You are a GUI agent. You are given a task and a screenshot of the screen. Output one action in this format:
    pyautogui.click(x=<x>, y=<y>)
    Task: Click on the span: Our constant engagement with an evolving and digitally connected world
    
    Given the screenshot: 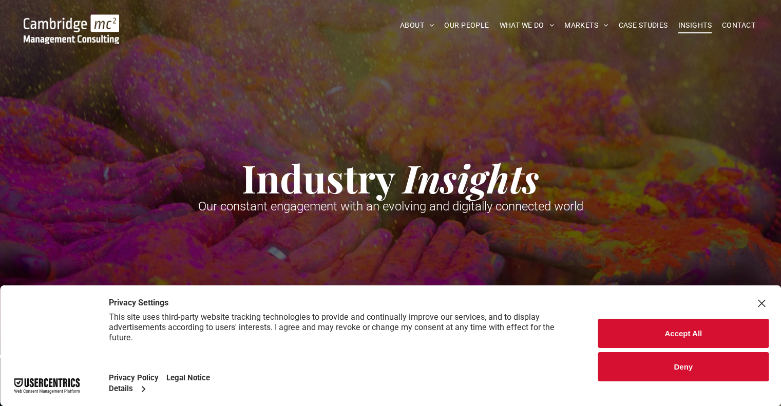 What is the action you would take?
    pyautogui.click(x=391, y=206)
    